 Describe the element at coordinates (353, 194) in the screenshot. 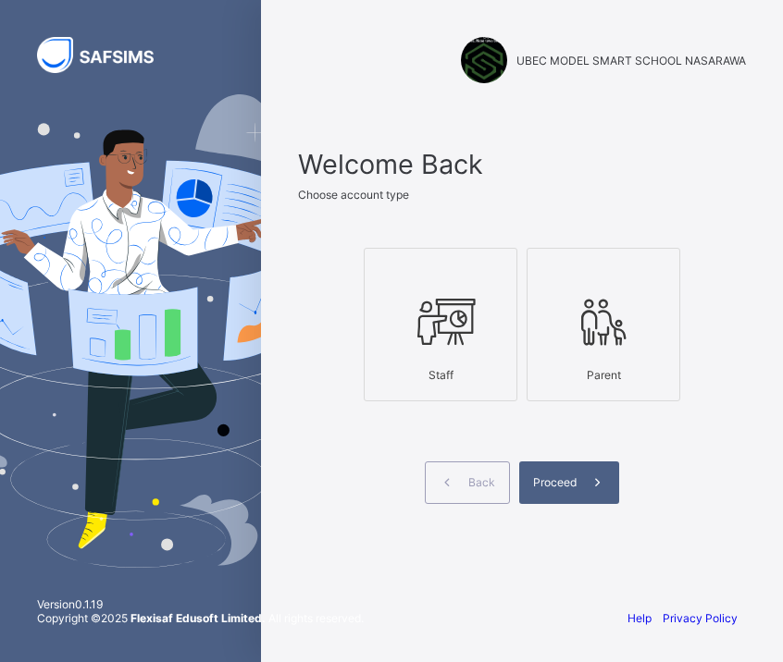

I see `span: Choose account type` at that location.